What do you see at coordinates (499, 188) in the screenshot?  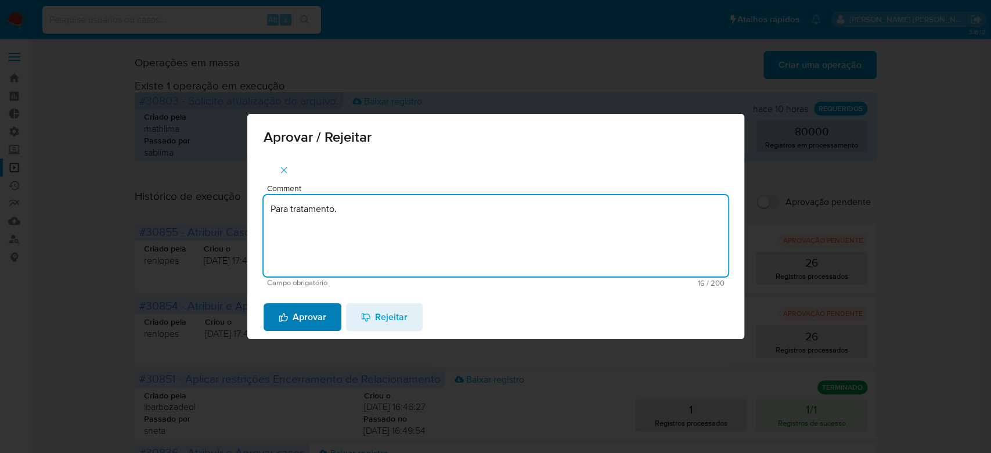 I see `span: Comment` at bounding box center [499, 188].